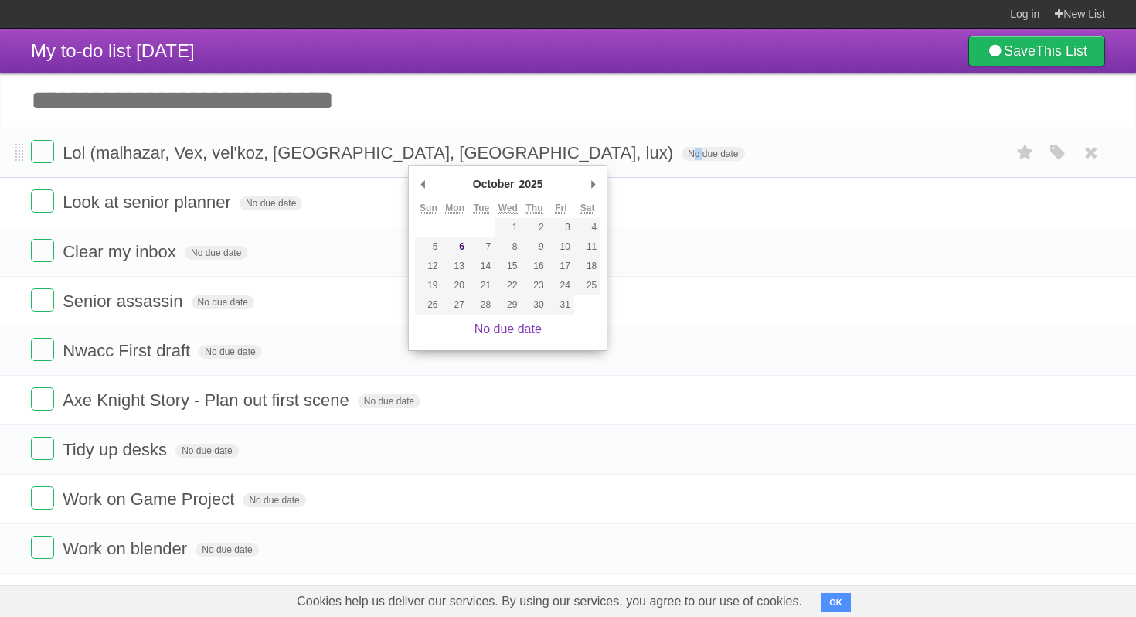 This screenshot has height=617, width=1136. I want to click on button: 8, so click(508, 247).